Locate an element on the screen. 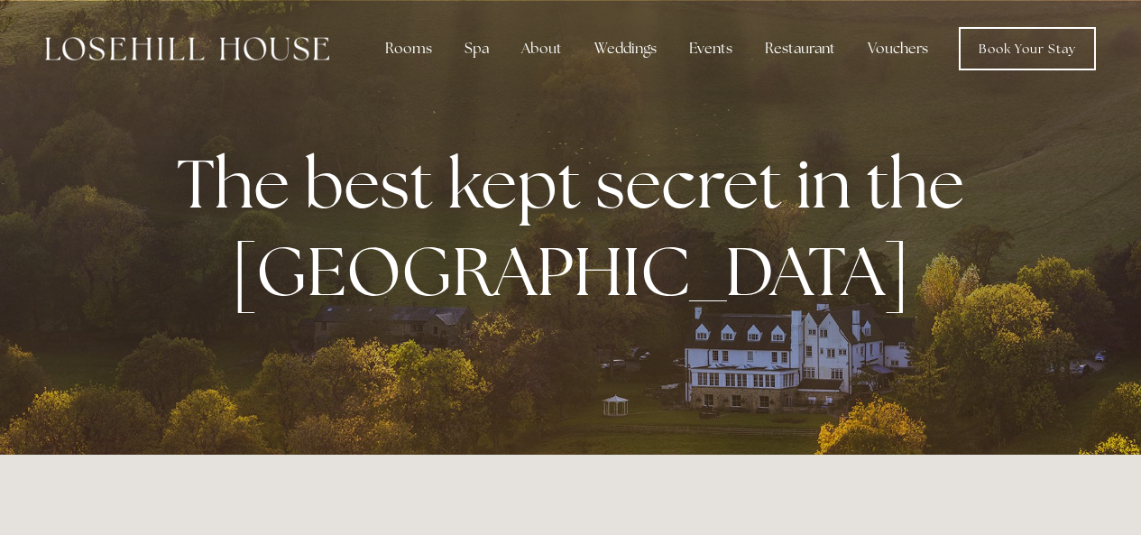 The width and height of the screenshot is (1141, 535). div: Spa is located at coordinates (476, 49).